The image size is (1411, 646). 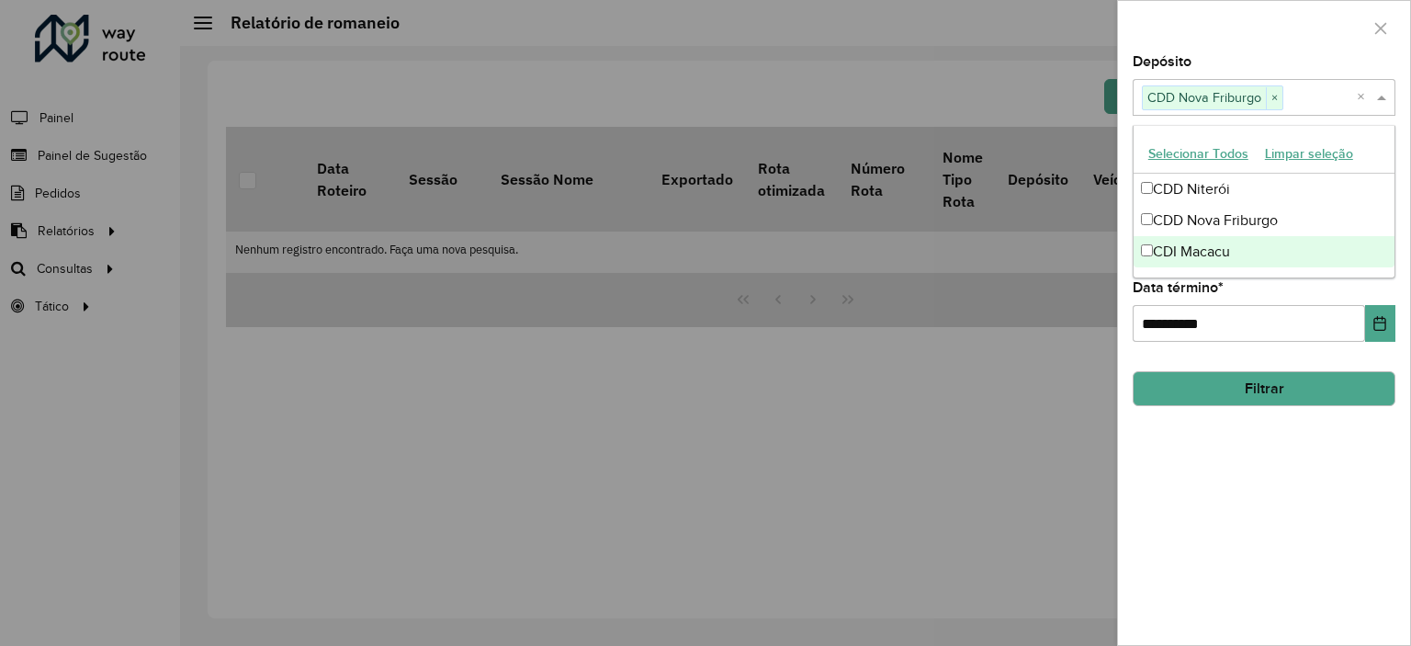 What do you see at coordinates (1264, 388) in the screenshot?
I see `button: Filtrar` at bounding box center [1264, 388].